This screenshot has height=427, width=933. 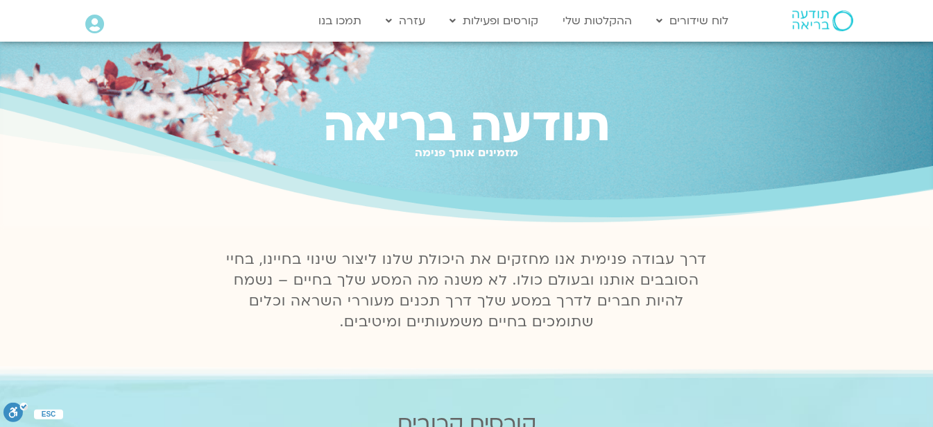 What do you see at coordinates (467, 291) in the screenshot?
I see `p: דרך עבודה פנימית אנו מחזקים את היכולת שלנו ליצור שינוי בחיינו, בחיי הסובבים אותנו ובעולם כולו. לא...` at bounding box center [467, 291].